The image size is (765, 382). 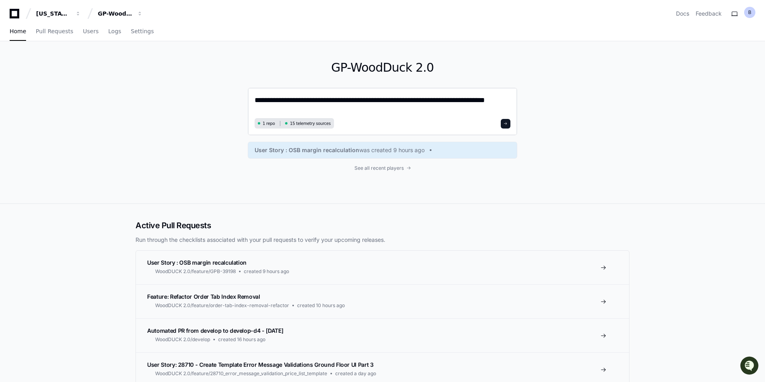 I want to click on span: created a day ago, so click(x=356, y=374).